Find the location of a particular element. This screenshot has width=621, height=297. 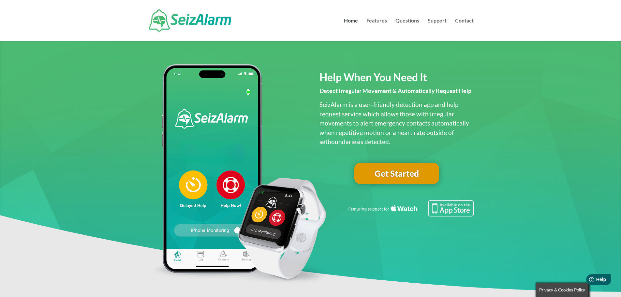

span: Help is located at coordinates (38, 8).